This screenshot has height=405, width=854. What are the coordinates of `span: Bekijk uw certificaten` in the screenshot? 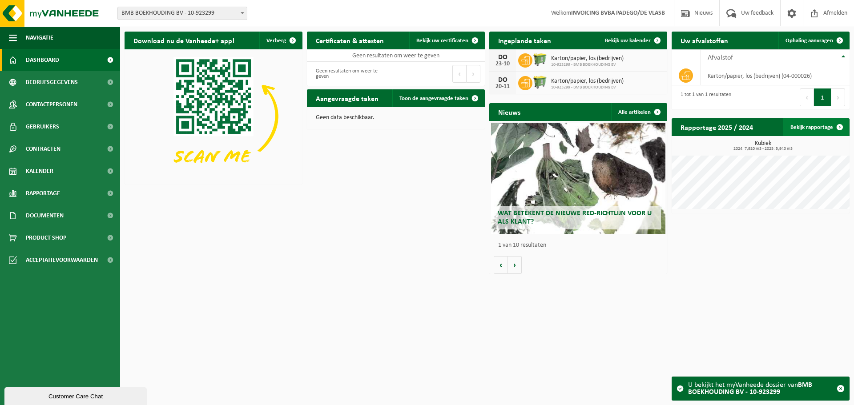 It's located at (442, 40).